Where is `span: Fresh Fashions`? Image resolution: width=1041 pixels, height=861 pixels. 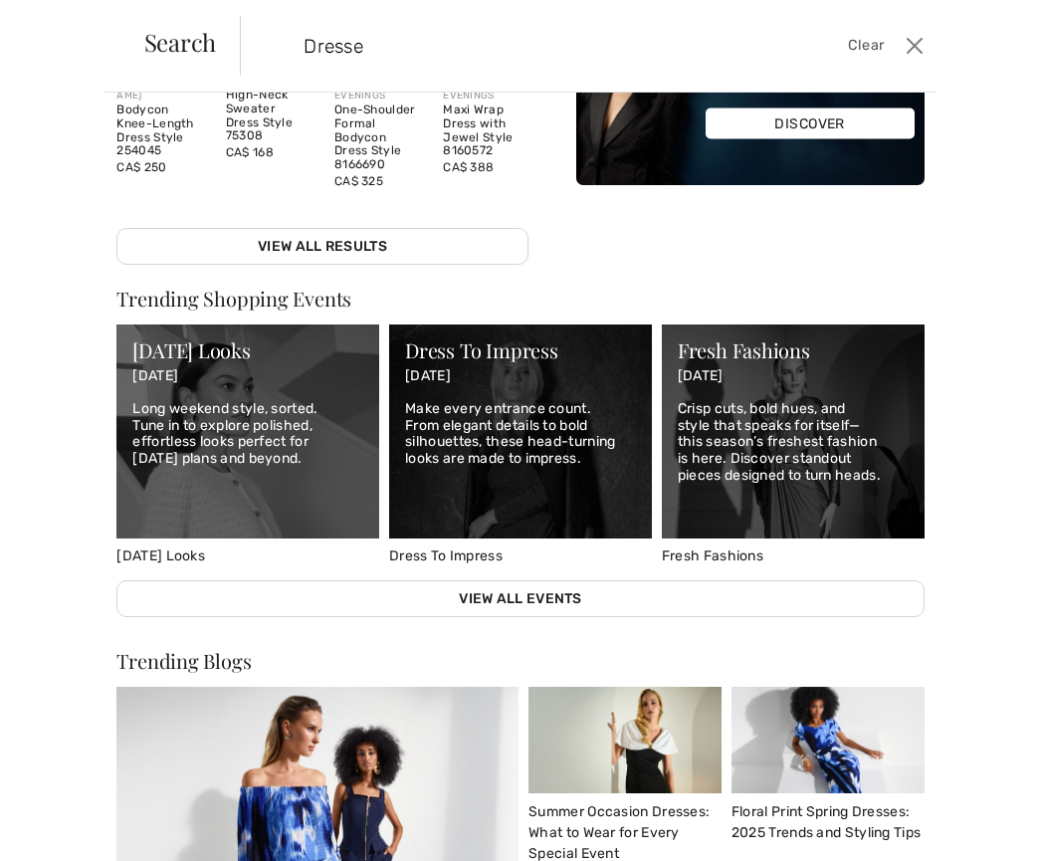
span: Fresh Fashions is located at coordinates (712, 555).